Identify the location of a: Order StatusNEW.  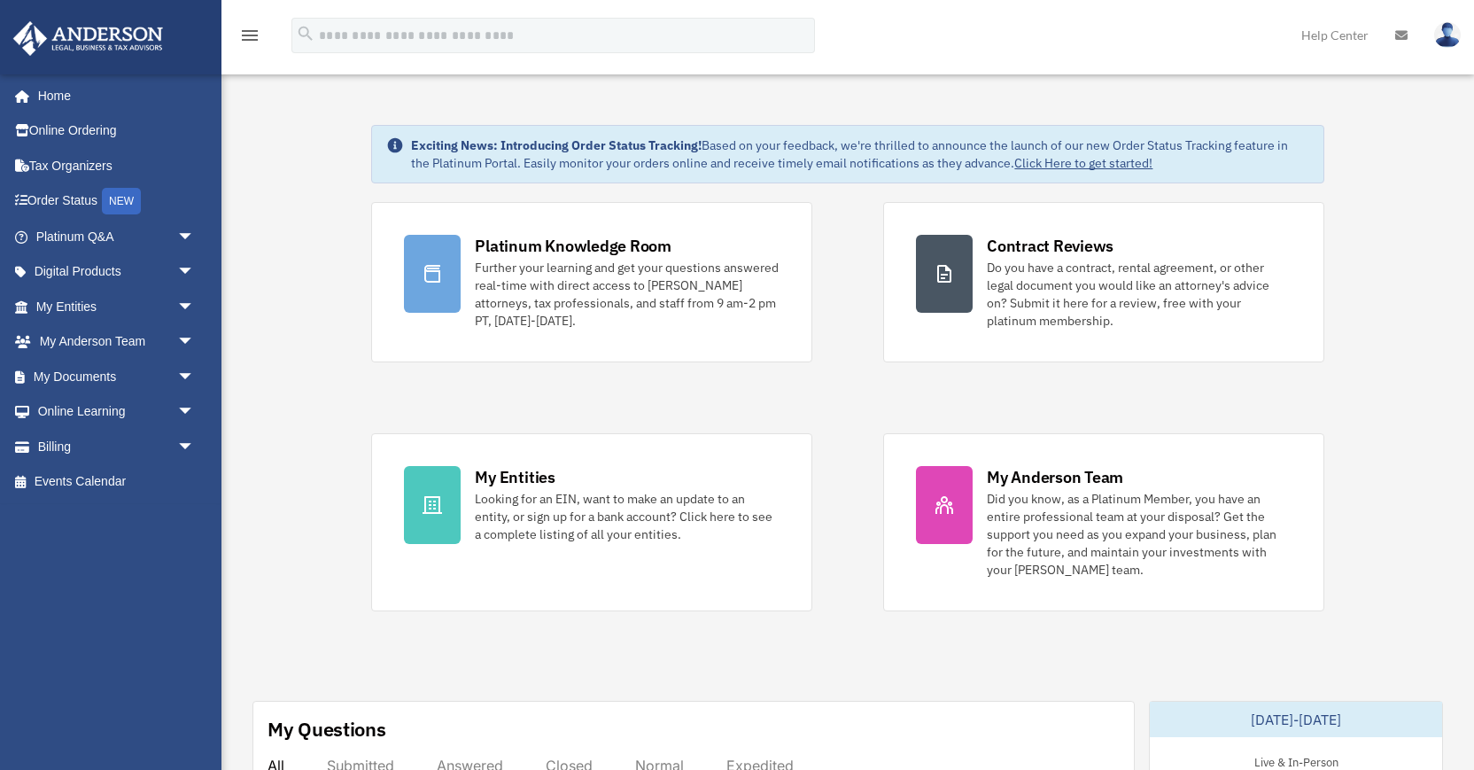
(117, 201).